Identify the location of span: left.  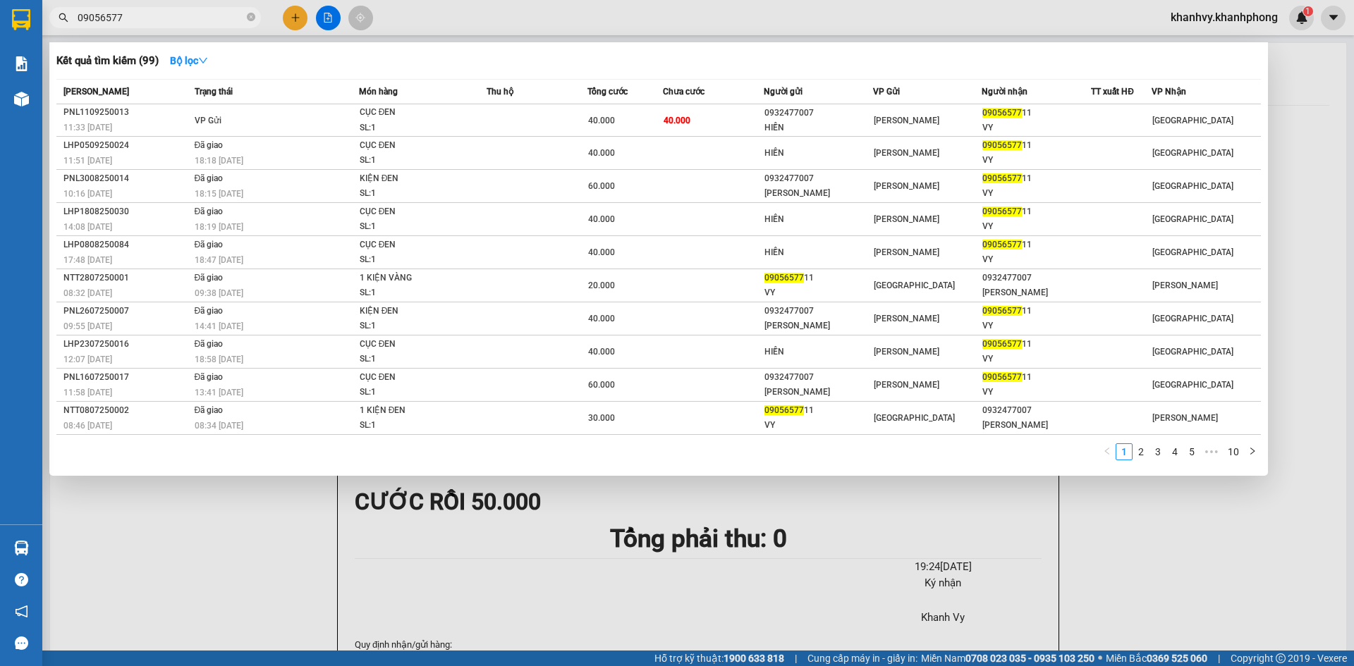
(1107, 451).